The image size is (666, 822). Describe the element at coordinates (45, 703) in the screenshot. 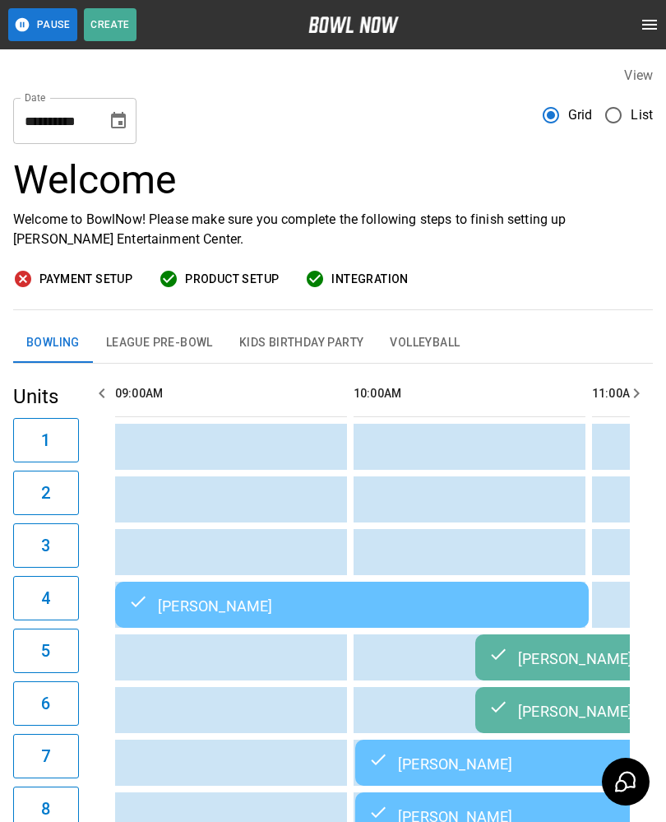

I see `h6: 6` at that location.